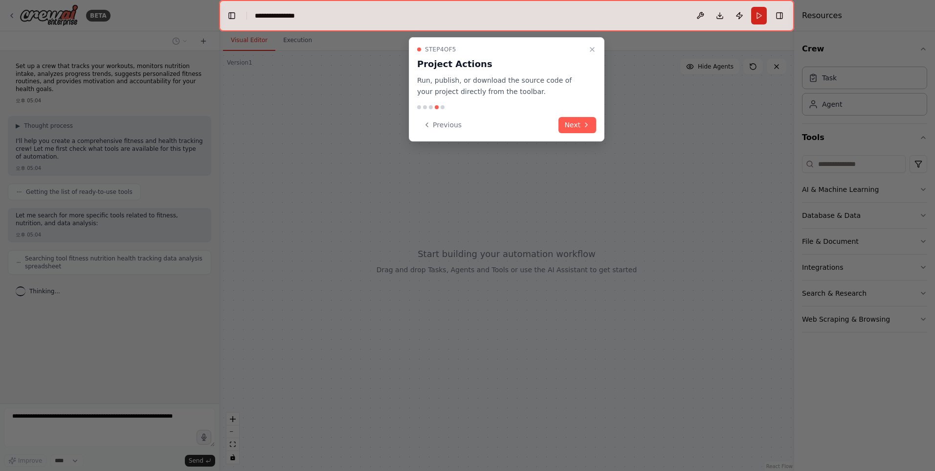 The height and width of the screenshot is (471, 935). I want to click on button: Next, so click(577, 125).